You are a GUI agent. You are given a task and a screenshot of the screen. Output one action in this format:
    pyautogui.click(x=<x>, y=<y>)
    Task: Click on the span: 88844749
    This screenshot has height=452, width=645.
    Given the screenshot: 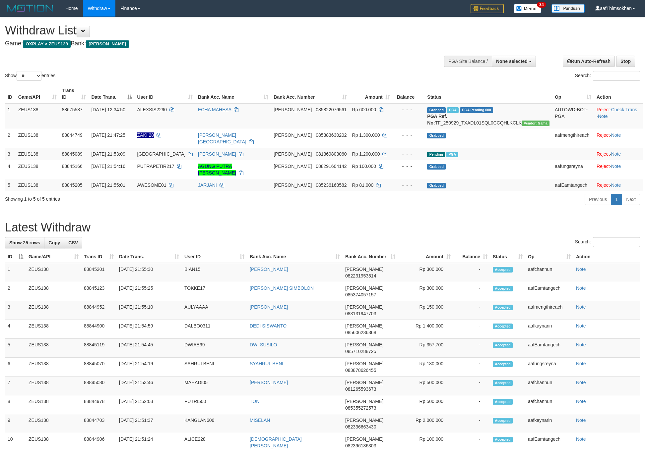 What is the action you would take?
    pyautogui.click(x=72, y=135)
    